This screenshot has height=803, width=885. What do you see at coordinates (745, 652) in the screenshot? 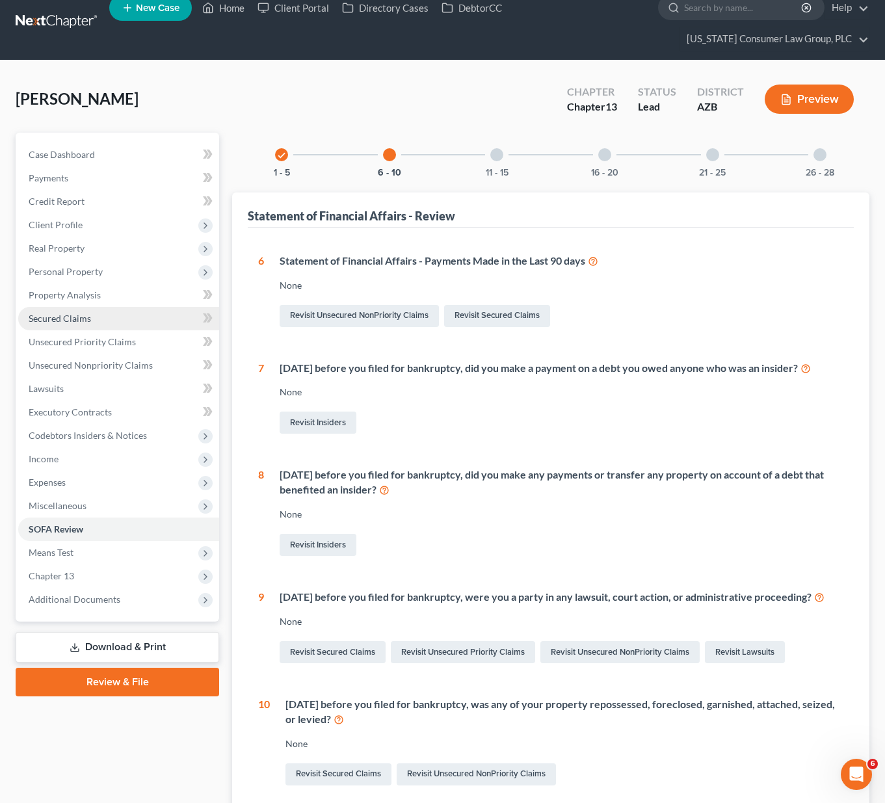
I see `a: Revisit Lawsuits` at bounding box center [745, 652].